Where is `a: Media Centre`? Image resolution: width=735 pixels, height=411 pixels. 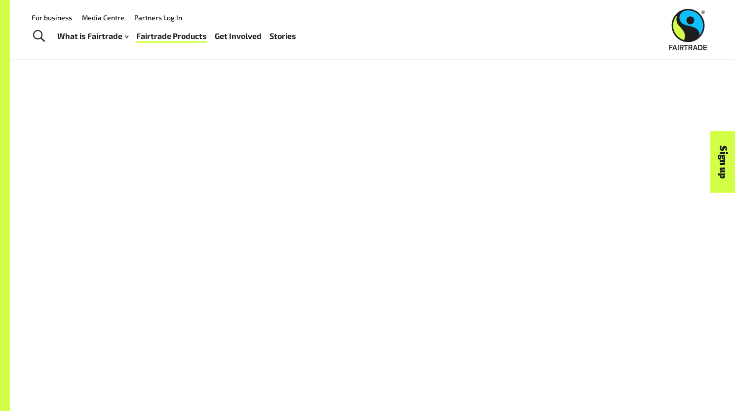
a: Media Centre is located at coordinates (103, 17).